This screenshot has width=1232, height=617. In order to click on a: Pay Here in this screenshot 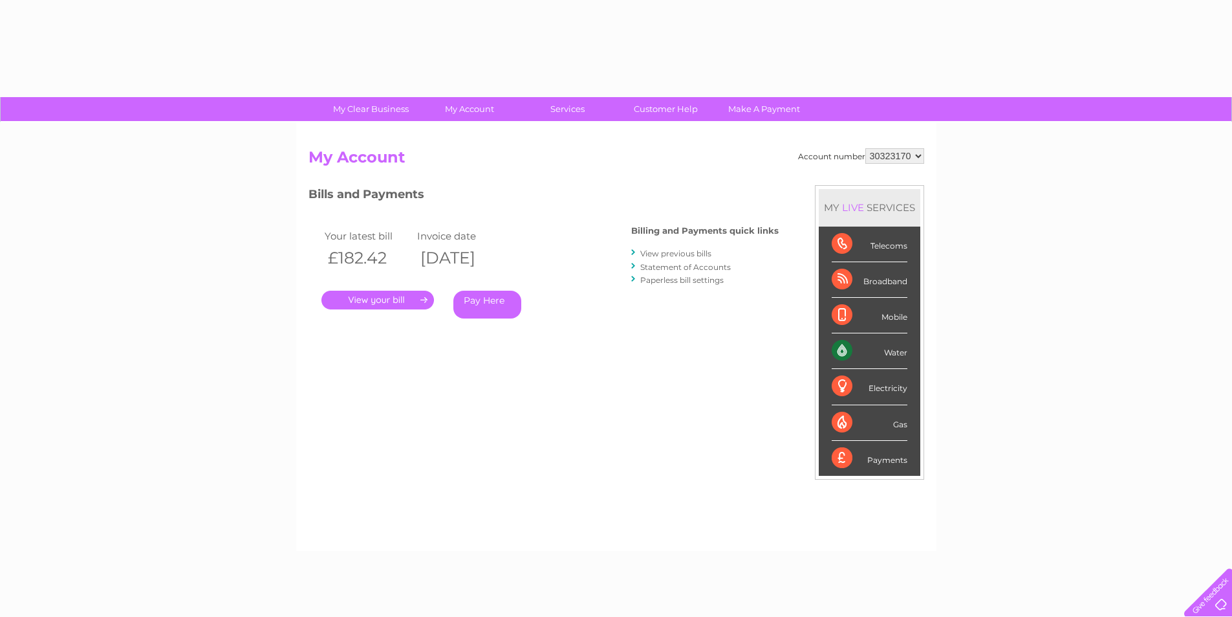, I will do `click(487, 304)`.